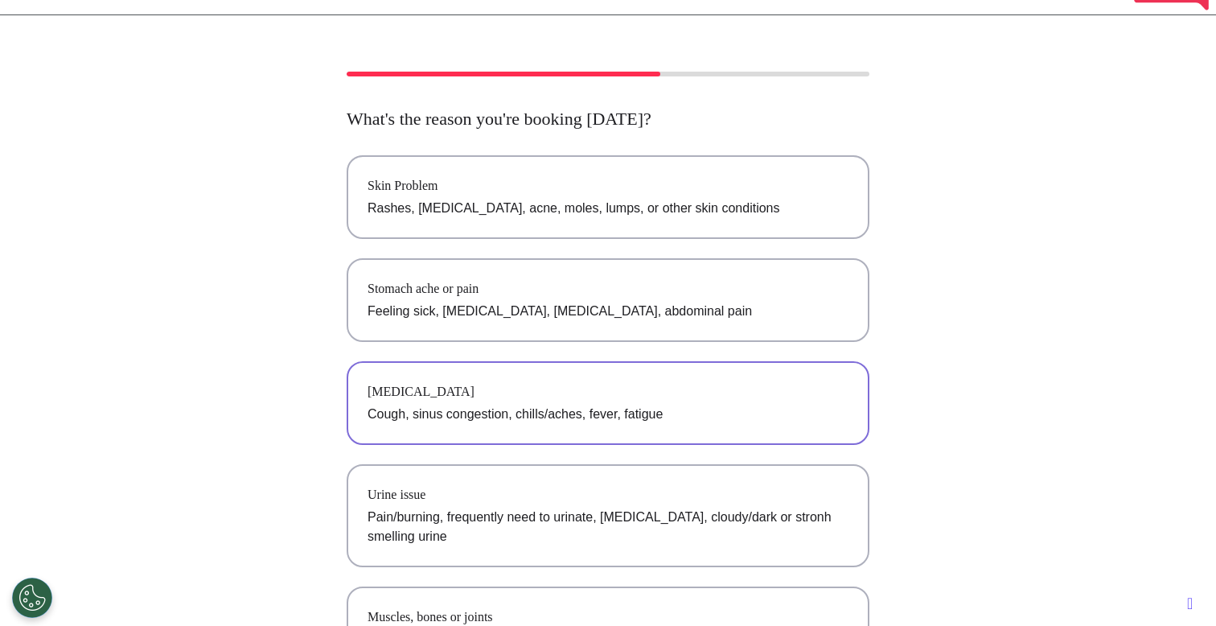 The image size is (1216, 626). I want to click on p: Cough, sinus congestion, chills/aches, fever, fatigue, so click(608, 414).